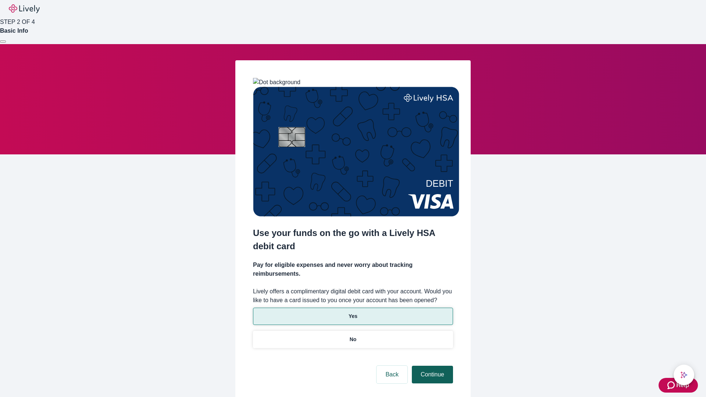  I want to click on svg: Lively AI Assistant, so click(684, 375).